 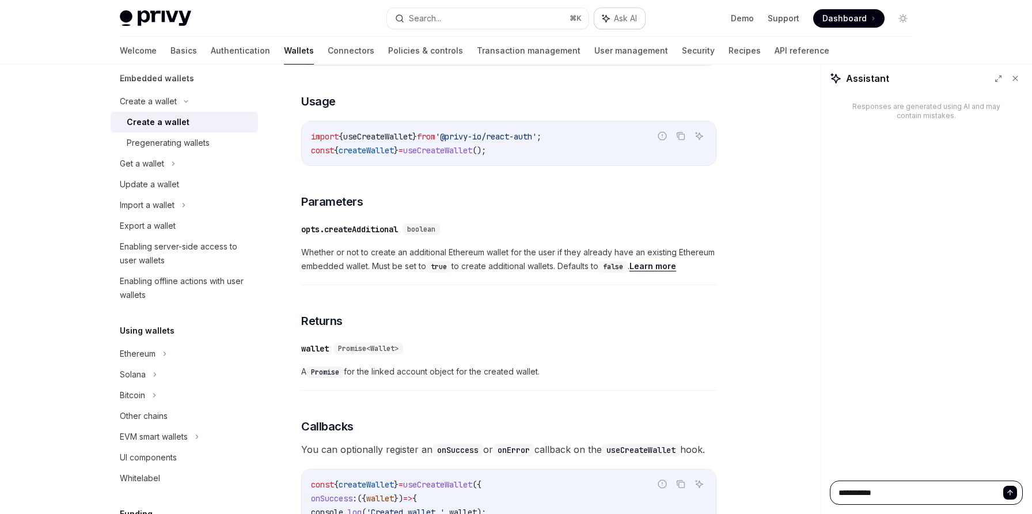 I want to click on a: Support, so click(x=784, y=18).